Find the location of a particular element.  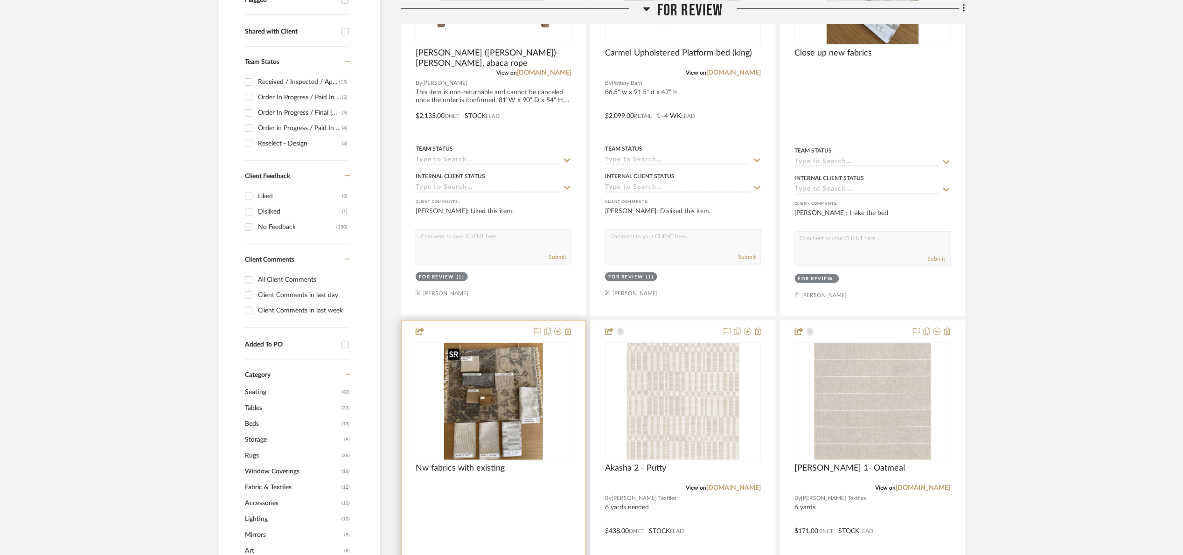

span: Category is located at coordinates (257, 375).